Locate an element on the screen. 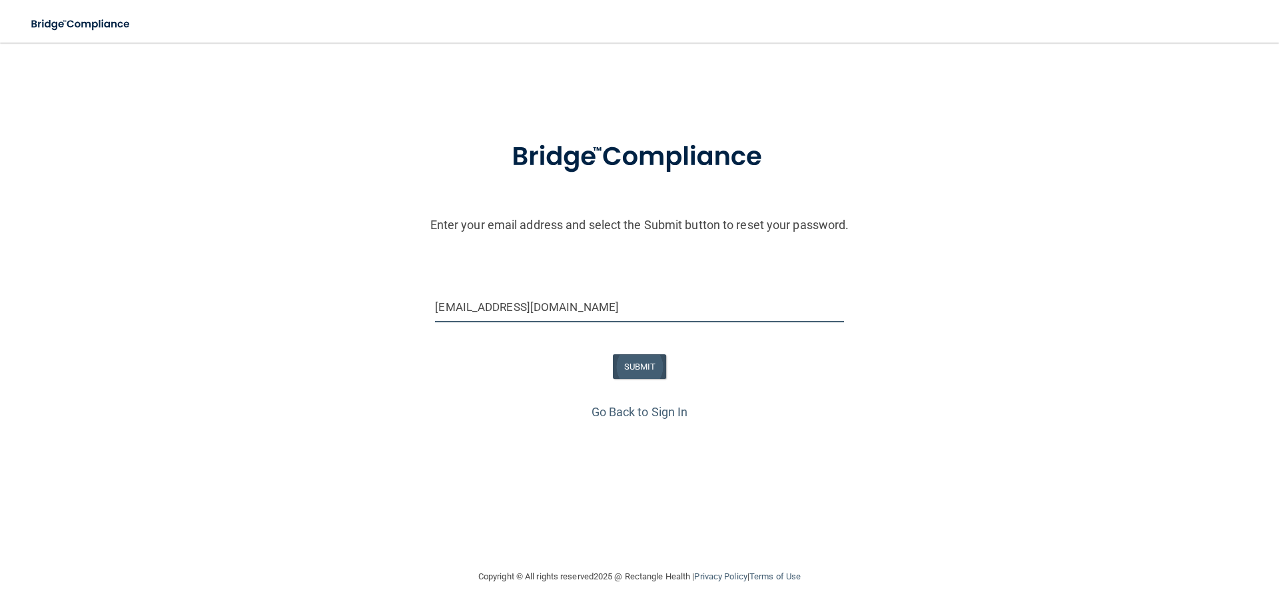  a: Privacy Policy is located at coordinates (720, 576).